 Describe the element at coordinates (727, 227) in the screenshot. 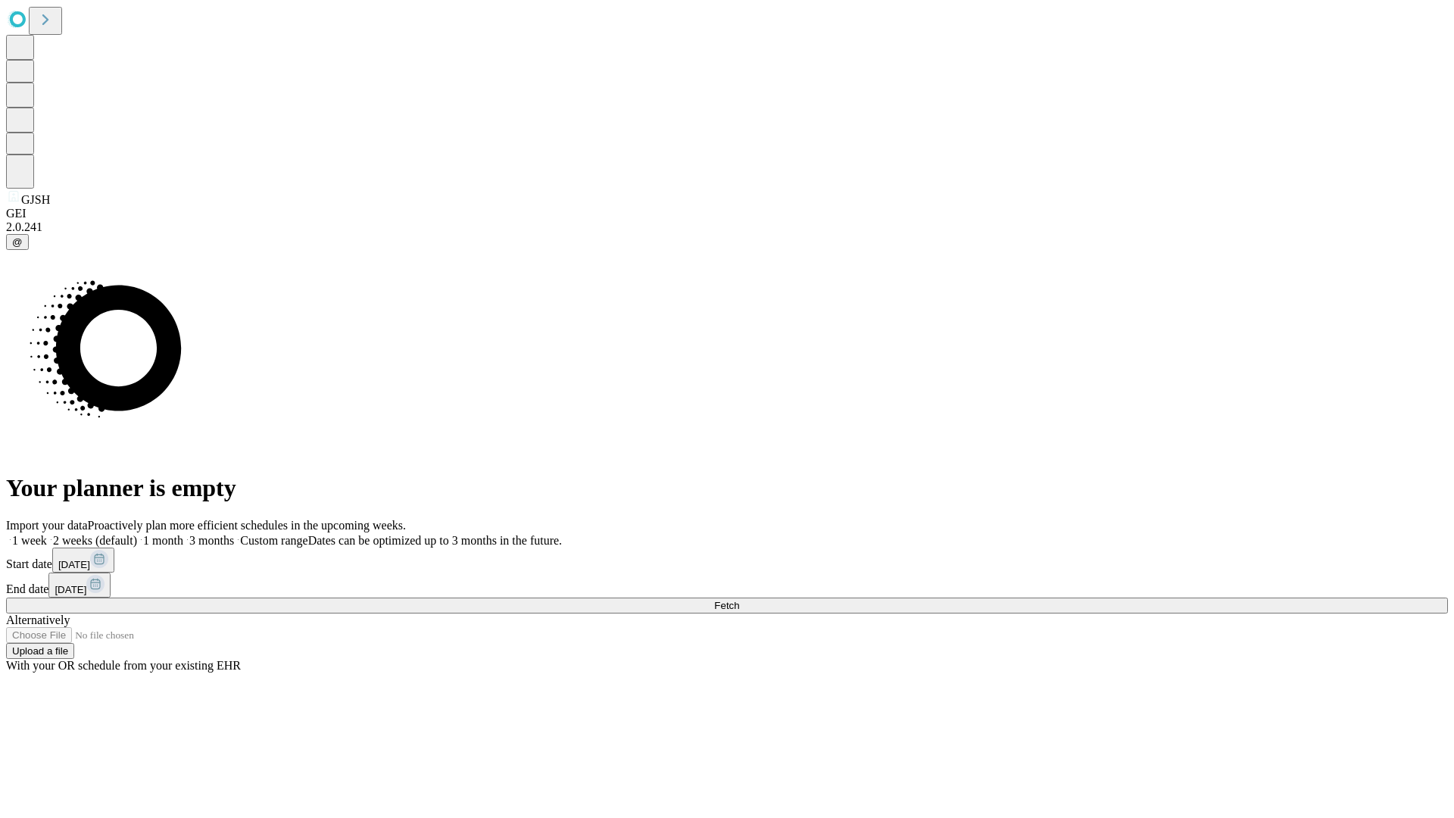

I see `div: 2.0.241` at that location.